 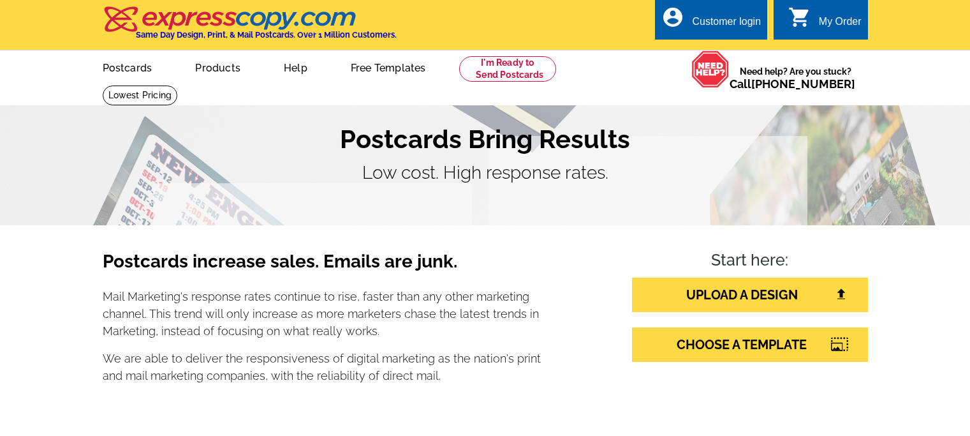 I want to click on a: Help, so click(x=295, y=66).